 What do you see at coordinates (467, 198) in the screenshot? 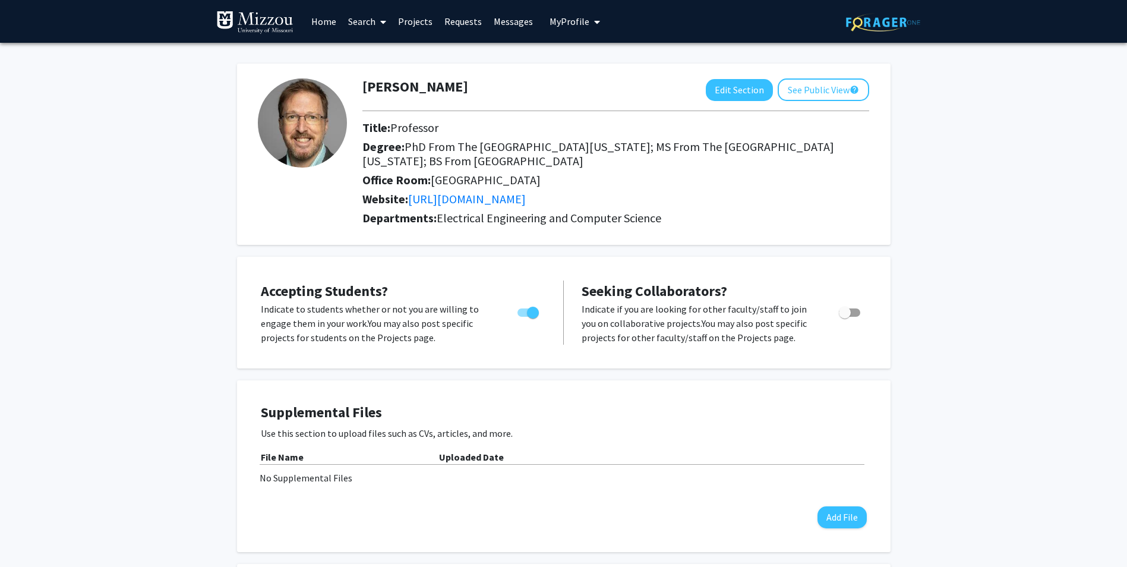
I see `a: Opens in a new tab` at bounding box center [467, 198].